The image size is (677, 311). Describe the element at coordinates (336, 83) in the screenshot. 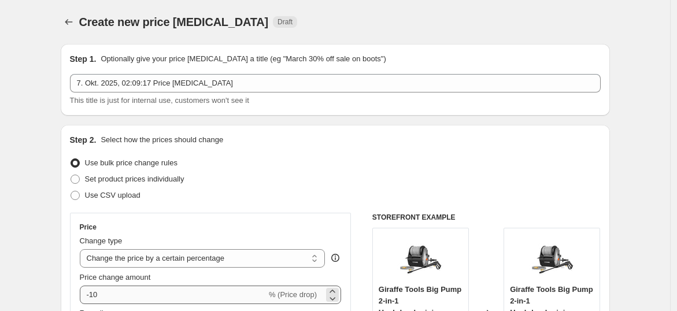

I see `input: 30% off holiday sale` at that location.